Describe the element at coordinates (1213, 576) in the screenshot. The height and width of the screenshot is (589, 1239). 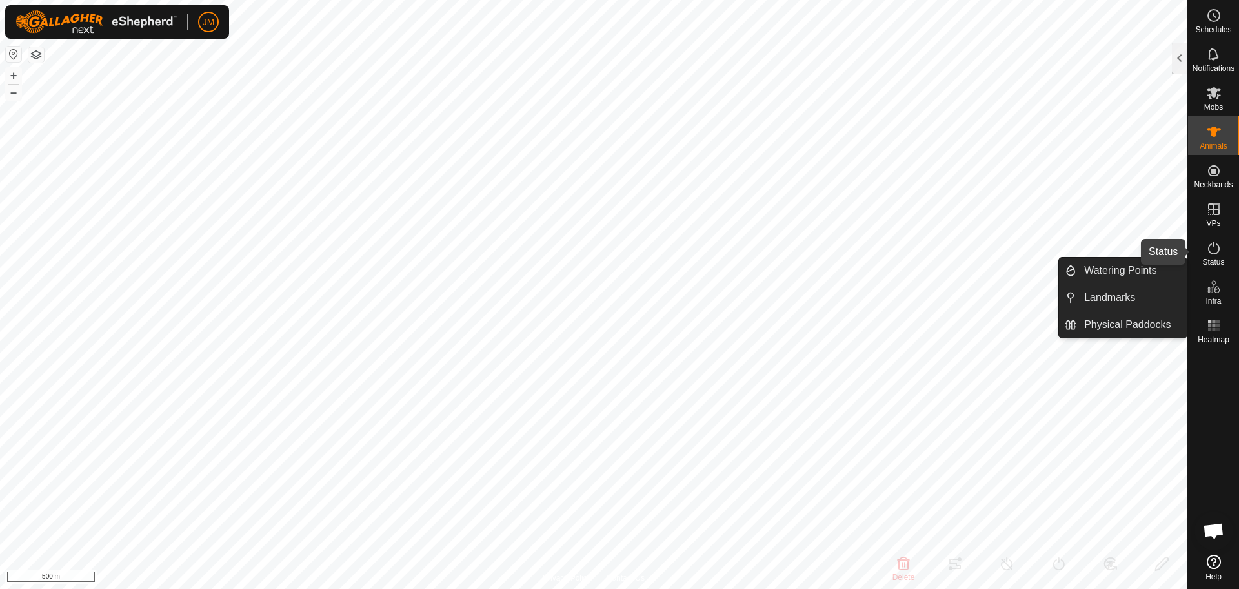
I see `span: Help` at that location.